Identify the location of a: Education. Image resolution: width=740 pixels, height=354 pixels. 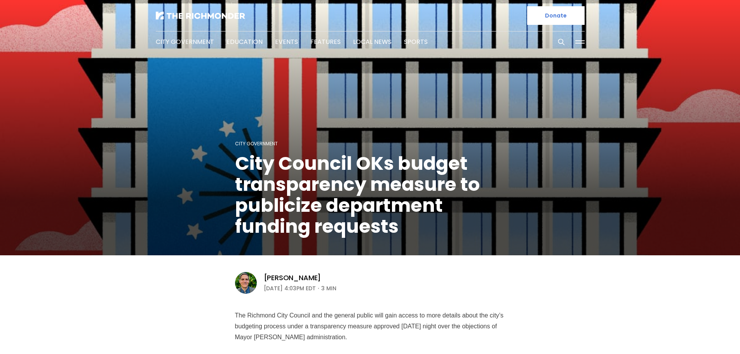
(244, 42).